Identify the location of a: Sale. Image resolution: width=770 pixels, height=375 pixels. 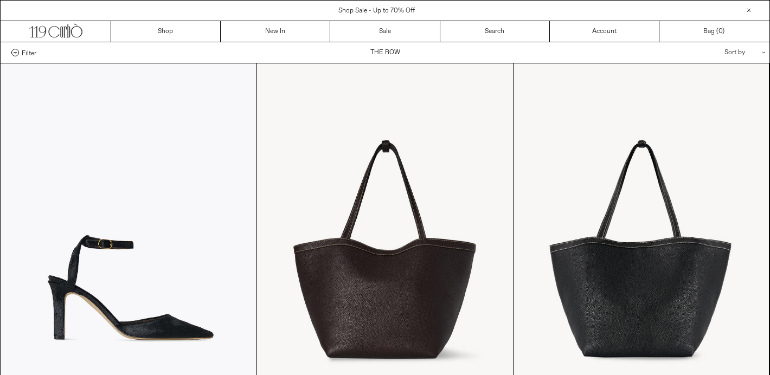
(385, 31).